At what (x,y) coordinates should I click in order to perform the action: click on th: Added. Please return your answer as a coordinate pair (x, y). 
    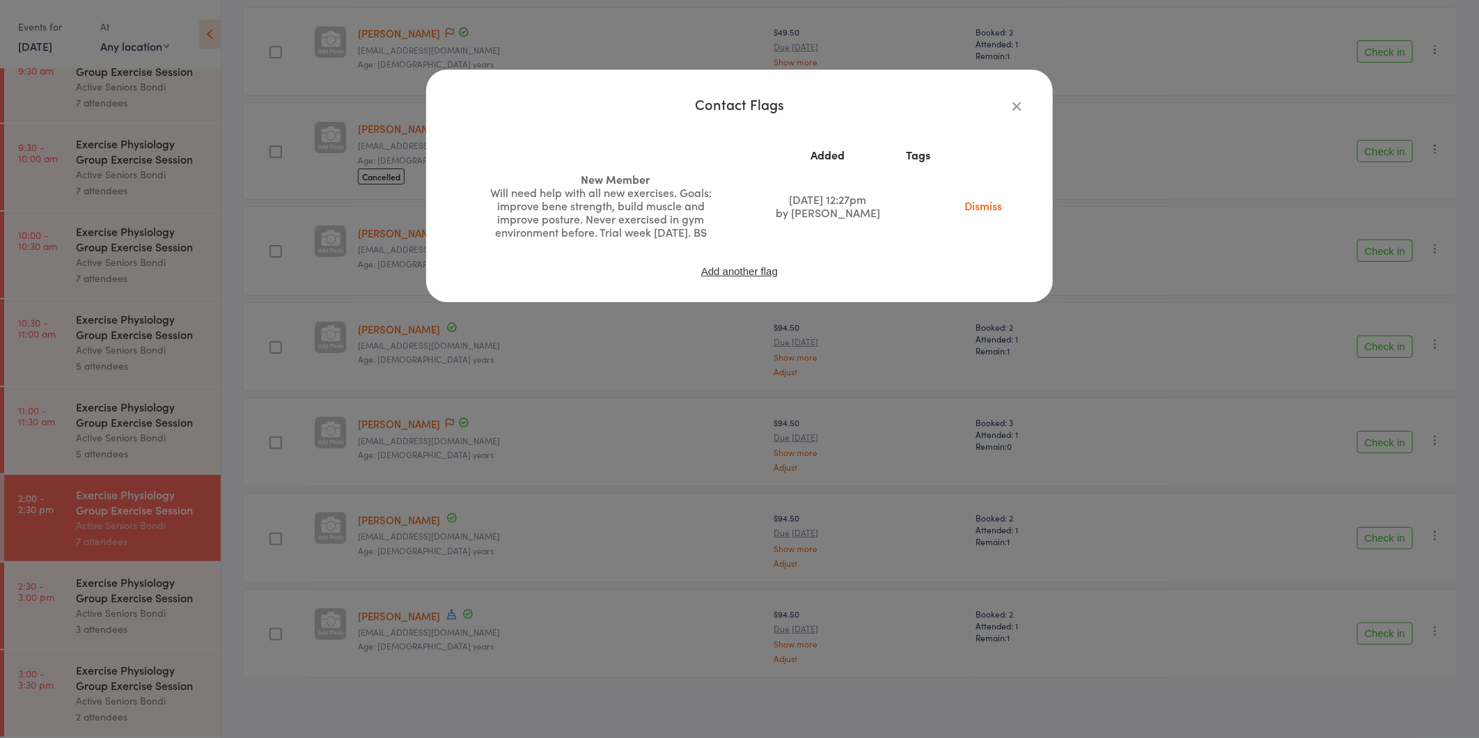
    Looking at the image, I should click on (828, 155).